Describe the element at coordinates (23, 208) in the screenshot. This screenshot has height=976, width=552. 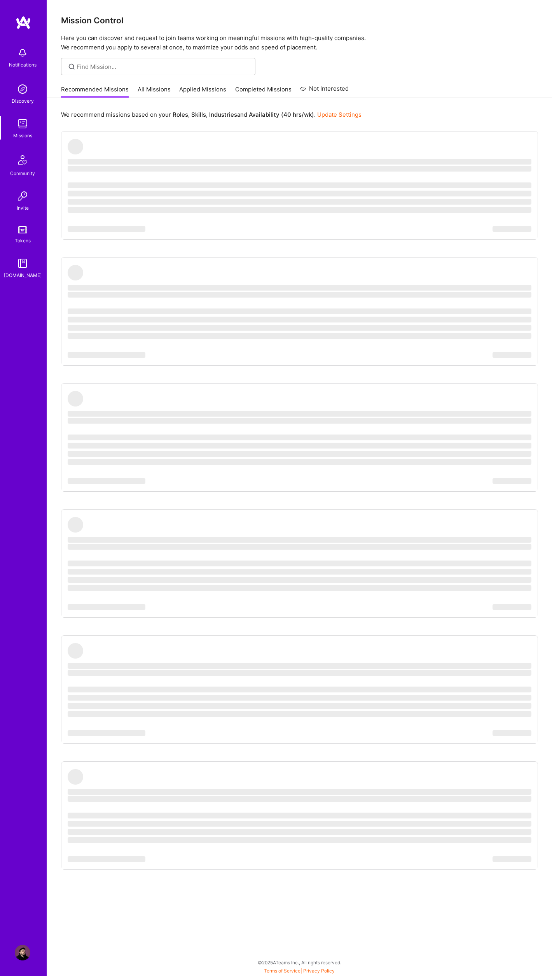
I see `div: Invite` at that location.